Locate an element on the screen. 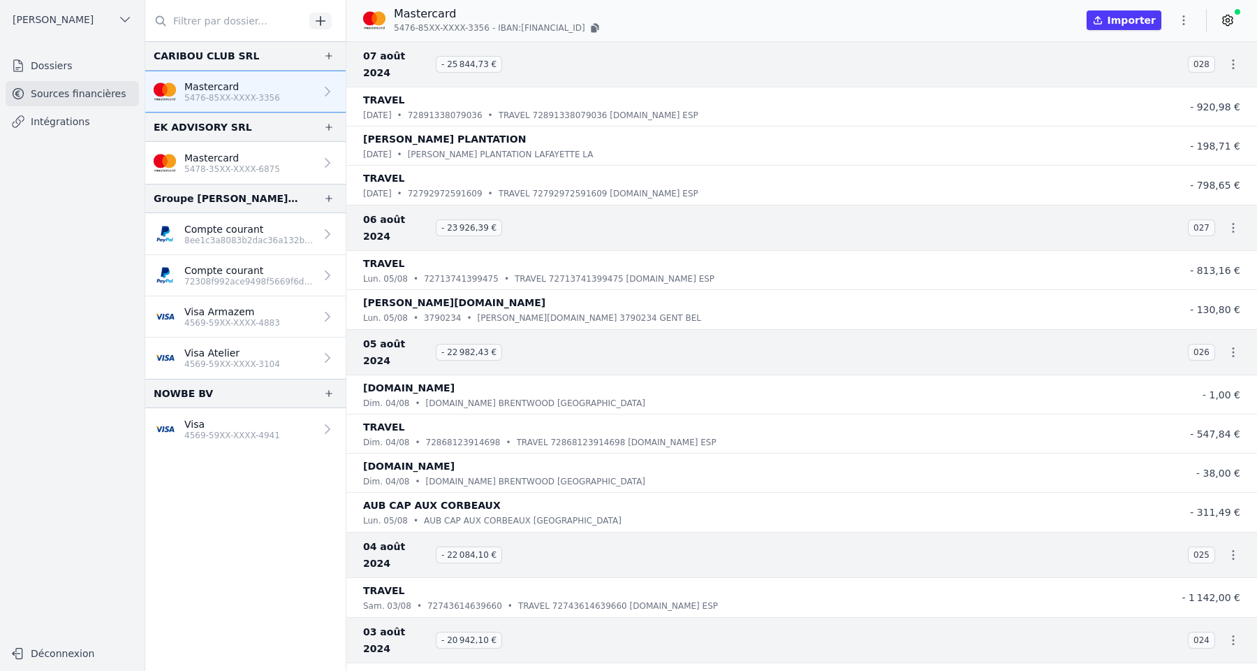  span: - 813,16 € is located at coordinates (1216, 270).